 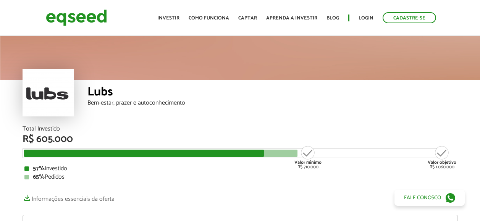 What do you see at coordinates (442, 157) in the screenshot?
I see `div: R$ 1.060.000` at bounding box center [442, 157].